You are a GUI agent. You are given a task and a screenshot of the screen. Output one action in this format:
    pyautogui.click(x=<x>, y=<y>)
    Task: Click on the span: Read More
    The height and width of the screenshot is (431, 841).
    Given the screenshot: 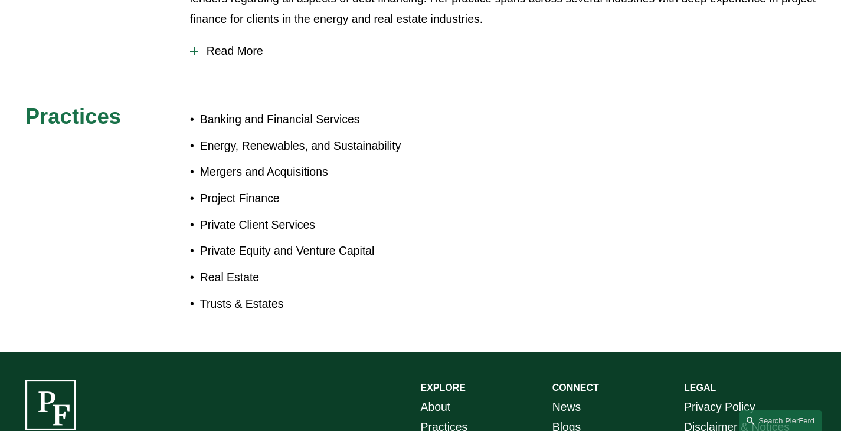 What is the action you would take?
    pyautogui.click(x=507, y=51)
    